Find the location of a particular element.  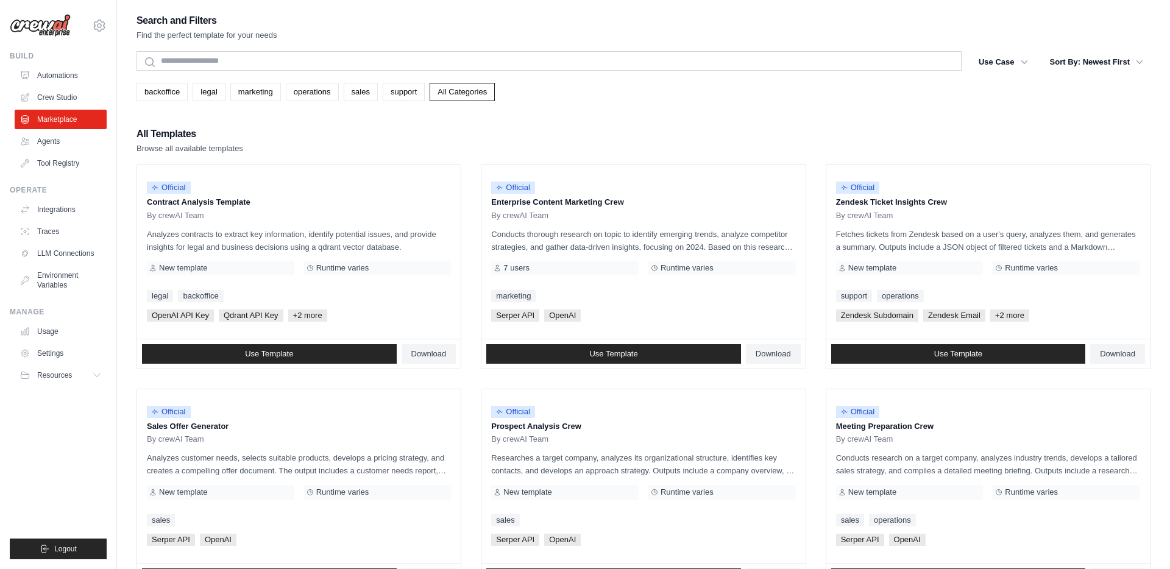

p: Contract Analysis Template is located at coordinates (299, 202).